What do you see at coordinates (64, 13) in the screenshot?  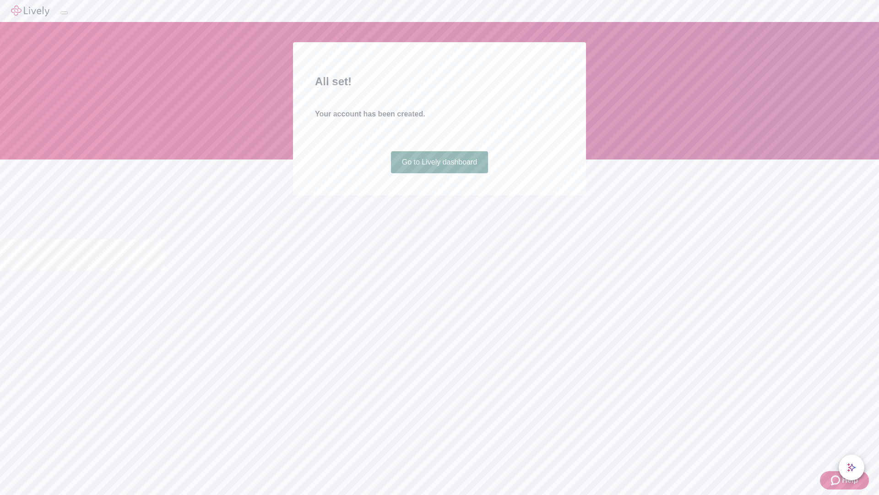 I see `button: Log out` at bounding box center [64, 13].